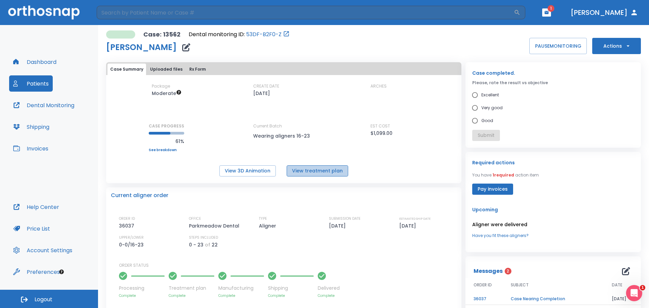 The height and width of the screenshot is (308, 649). What do you see at coordinates (217, 34) in the screenshot?
I see `p: Dental monitoring ID:` at bounding box center [217, 34].